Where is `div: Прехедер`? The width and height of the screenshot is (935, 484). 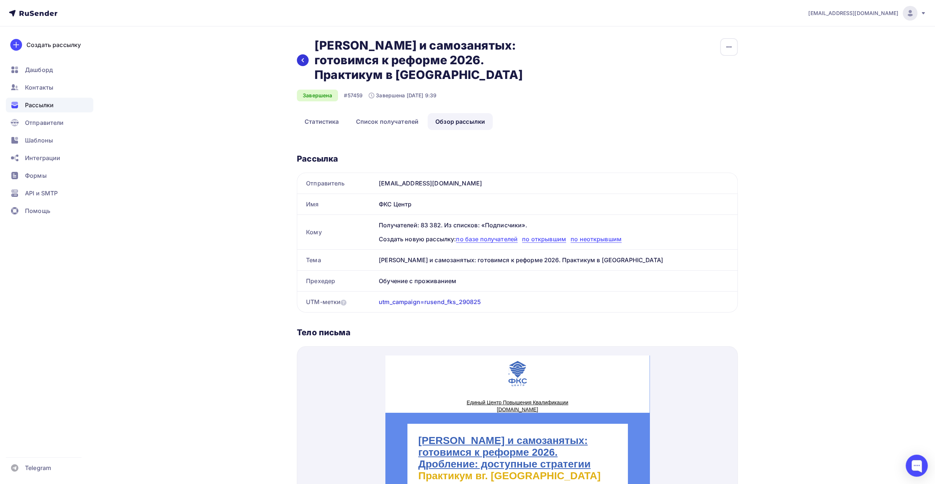 div: Прехедер is located at coordinates (336, 281).